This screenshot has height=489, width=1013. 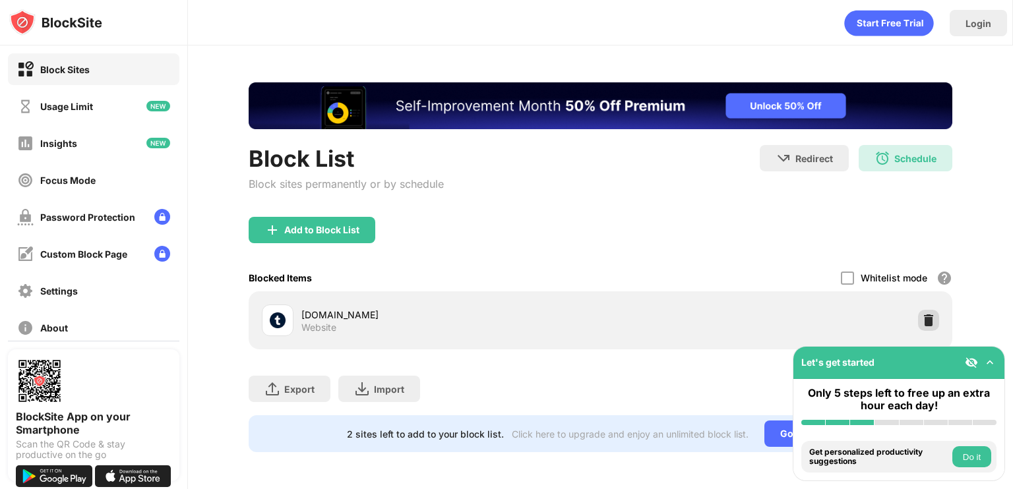 I want to click on div: Password Protection, so click(x=88, y=217).